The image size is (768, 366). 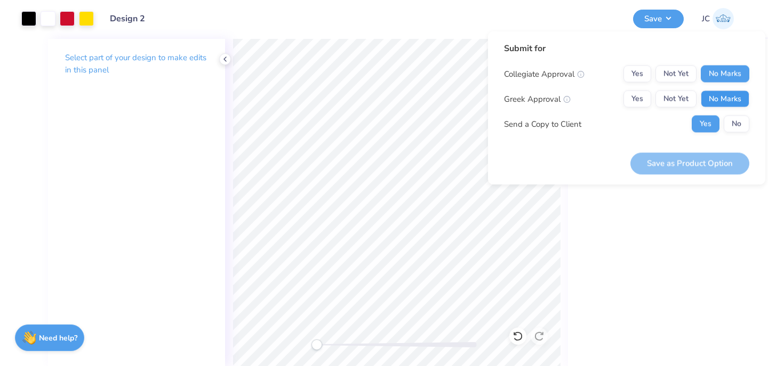 What do you see at coordinates (542, 124) in the screenshot?
I see `div: Send a Copy to Client` at bounding box center [542, 124].